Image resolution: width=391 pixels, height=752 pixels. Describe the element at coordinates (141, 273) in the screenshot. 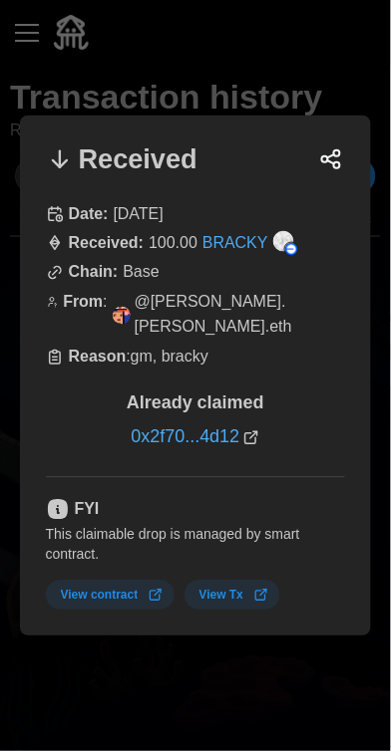

I see `p: Base` at that location.